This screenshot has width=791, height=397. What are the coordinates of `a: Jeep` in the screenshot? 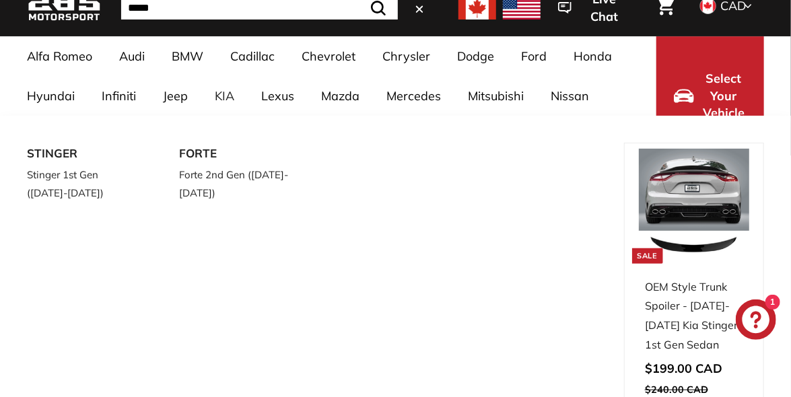 It's located at (175, 96).